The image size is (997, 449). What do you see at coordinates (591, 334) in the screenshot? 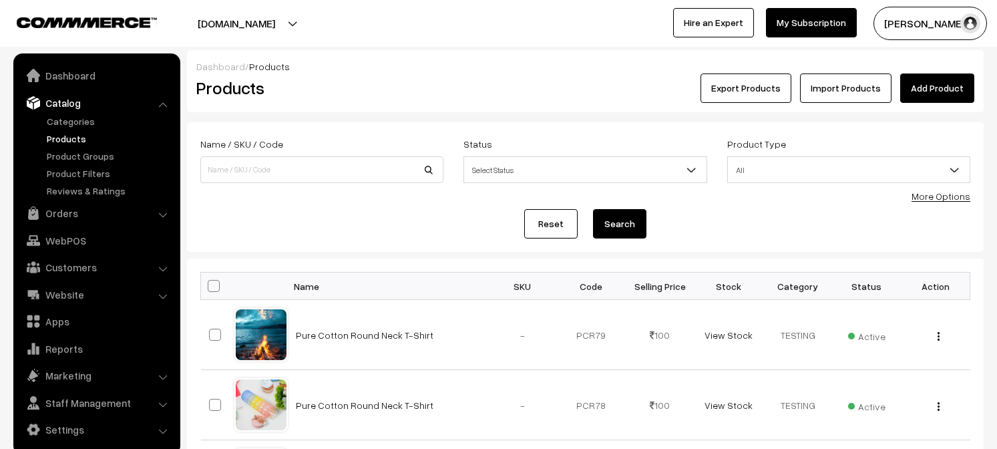
I see `td: PCR79` at bounding box center [591, 334].